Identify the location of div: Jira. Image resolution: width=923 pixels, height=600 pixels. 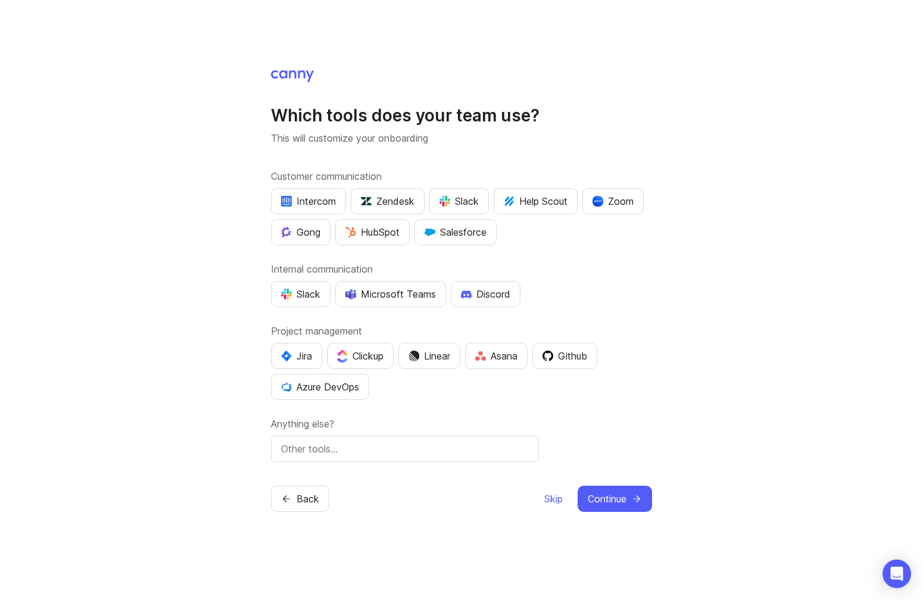
(297, 356).